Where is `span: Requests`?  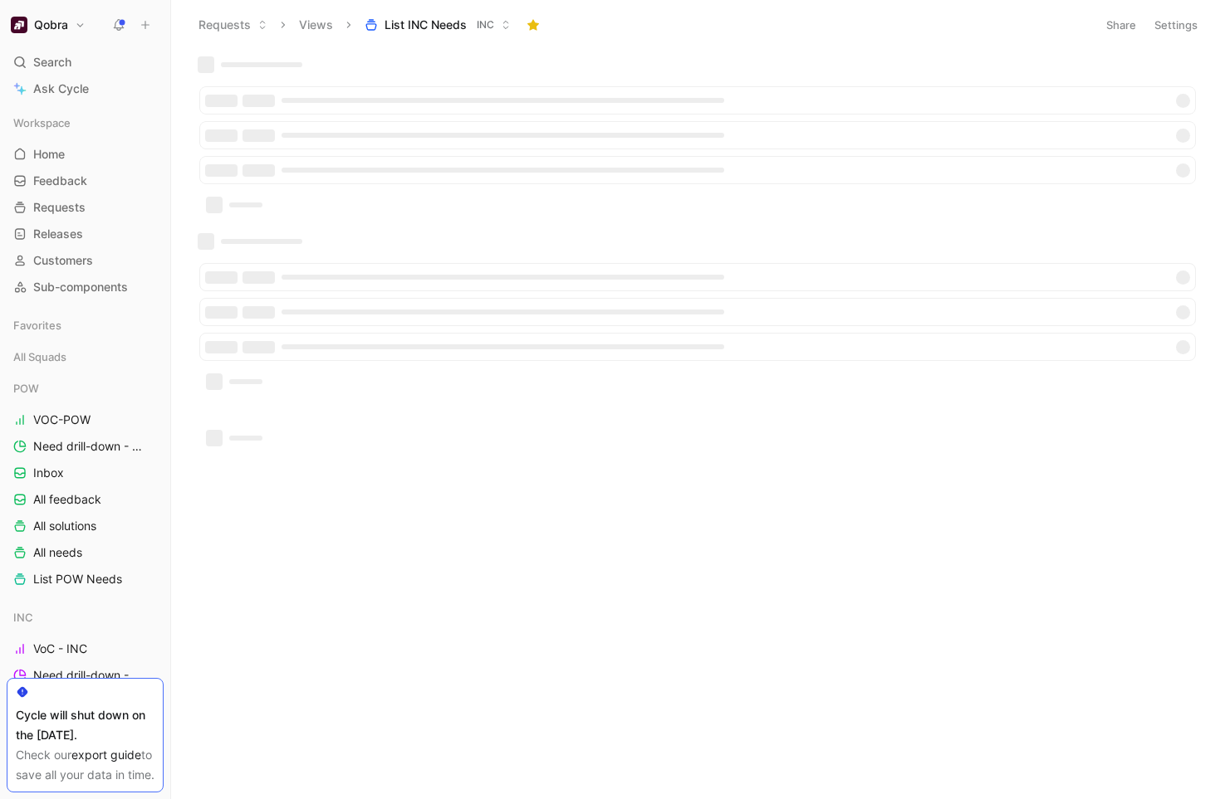
span: Requests is located at coordinates (59, 208).